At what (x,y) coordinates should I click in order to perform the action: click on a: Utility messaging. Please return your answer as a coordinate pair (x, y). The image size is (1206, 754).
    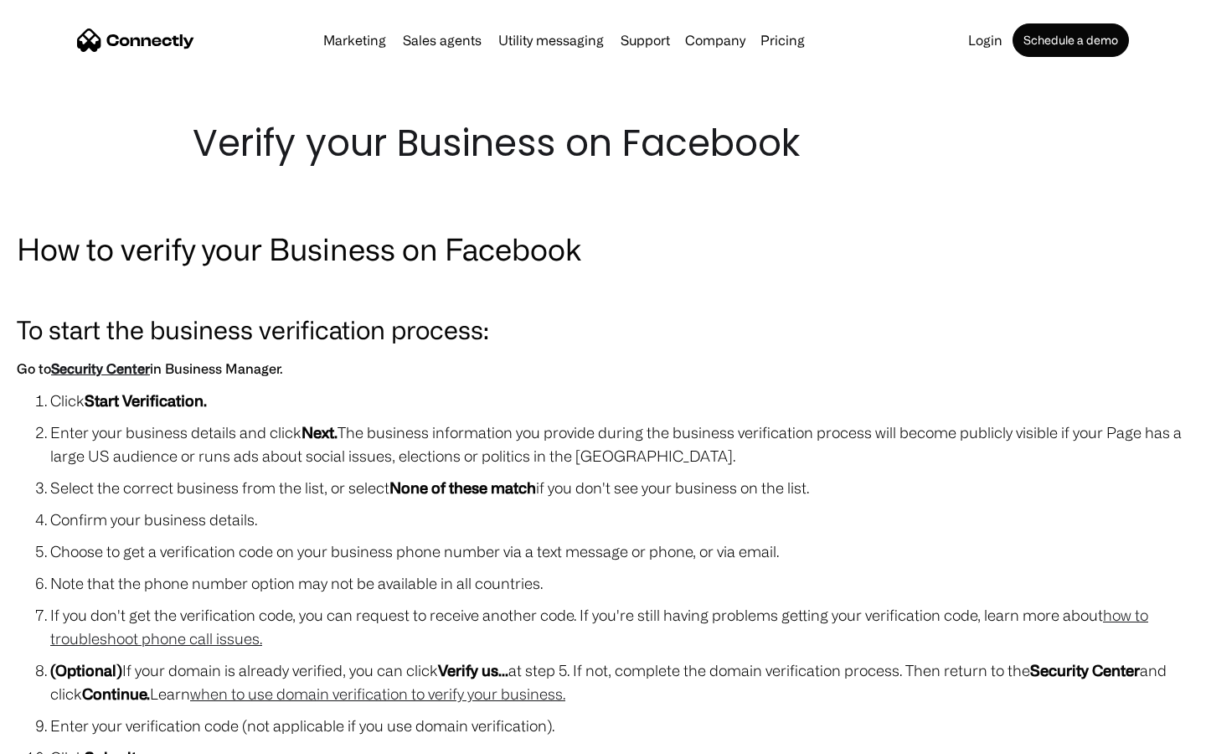
    Looking at the image, I should click on (551, 40).